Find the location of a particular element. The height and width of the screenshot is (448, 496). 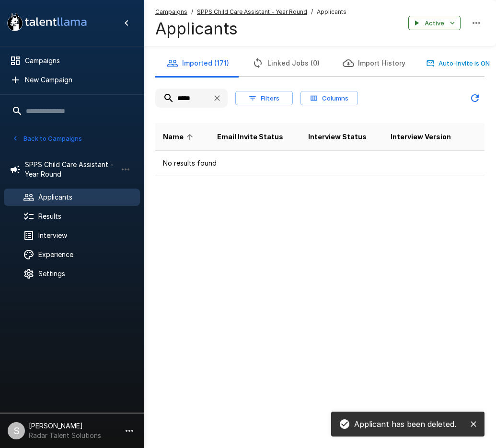

button: Filters is located at coordinates (264, 98).